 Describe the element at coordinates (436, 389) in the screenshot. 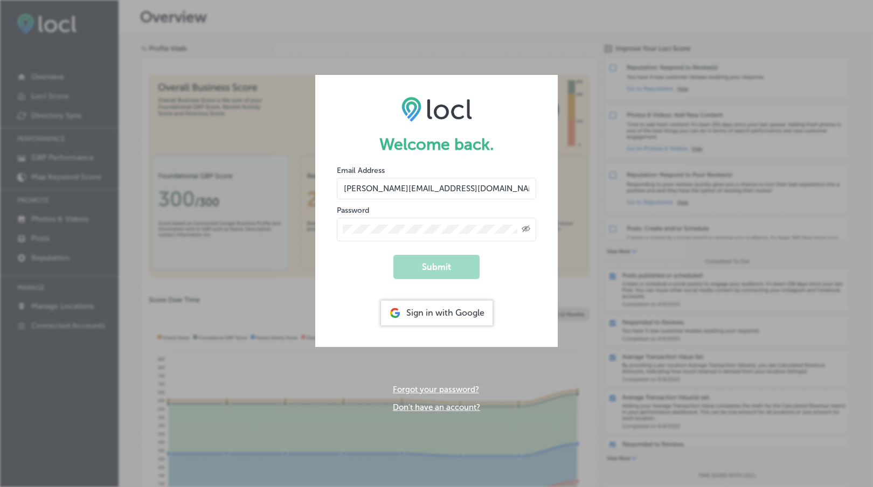

I see `a: Forgot your password?` at that location.